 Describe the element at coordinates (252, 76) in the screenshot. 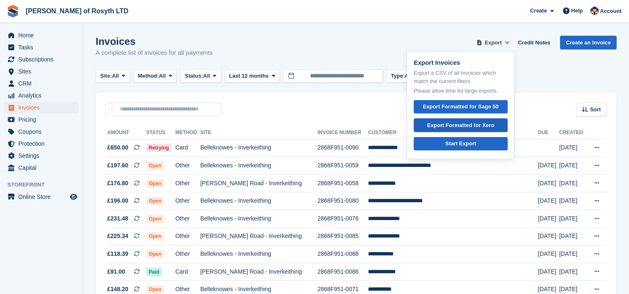

I see `button: Last 12 months` at that location.